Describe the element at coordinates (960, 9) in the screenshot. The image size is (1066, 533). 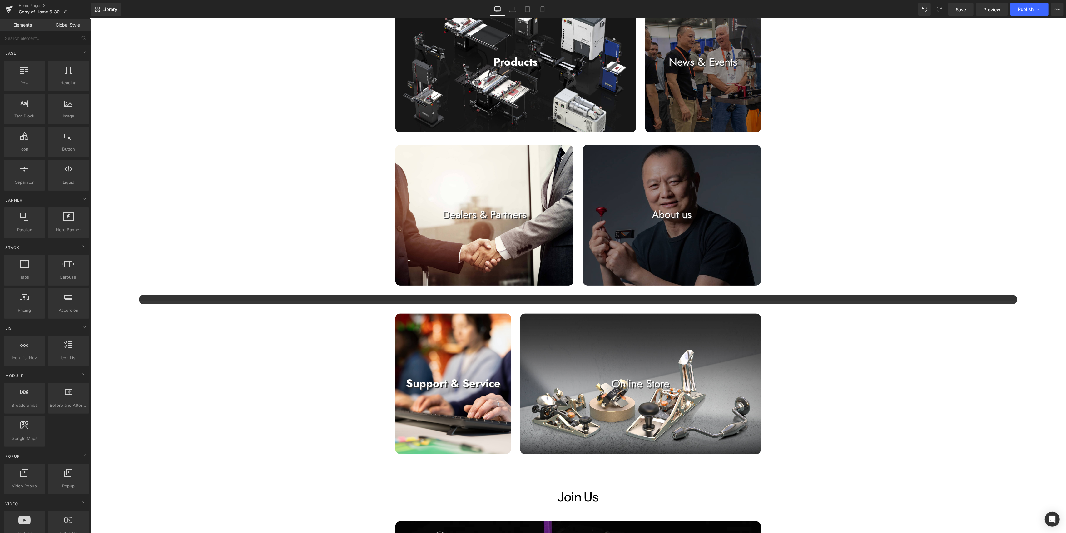
I see `span: Save` at that location.